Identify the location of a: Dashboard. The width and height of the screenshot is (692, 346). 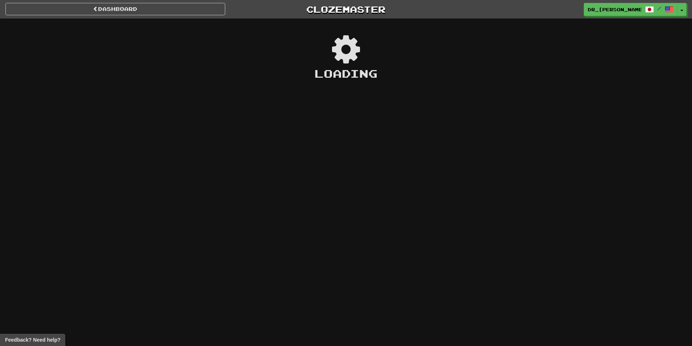
(115, 9).